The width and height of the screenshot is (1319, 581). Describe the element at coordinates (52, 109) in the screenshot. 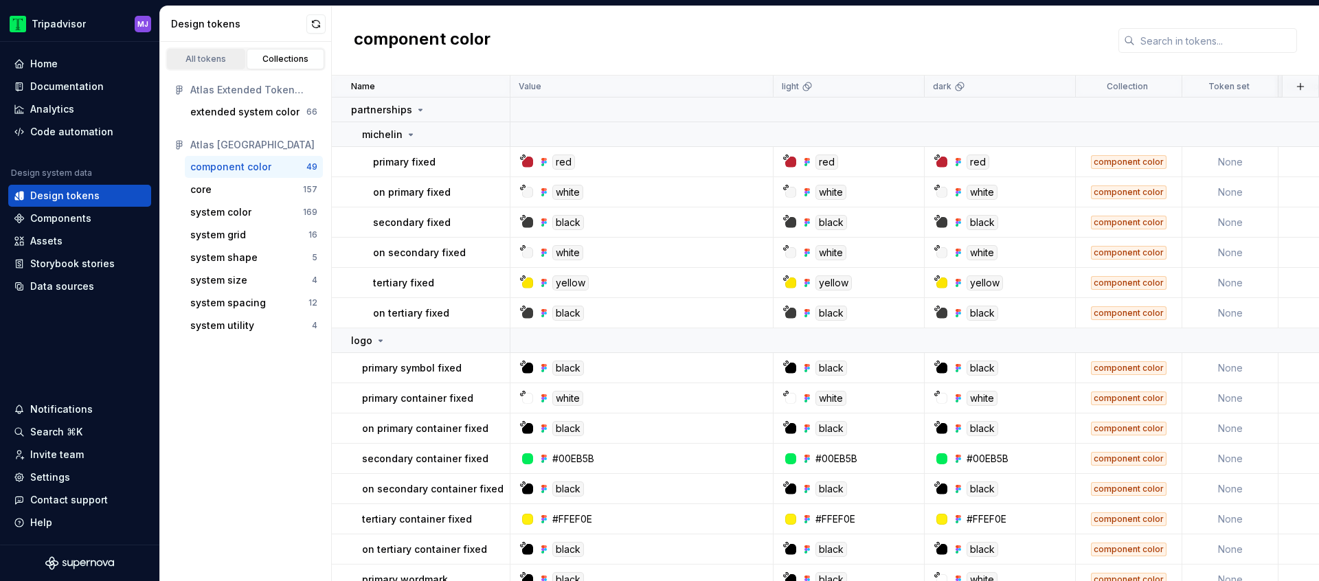

I see `div: Analytics` at that location.